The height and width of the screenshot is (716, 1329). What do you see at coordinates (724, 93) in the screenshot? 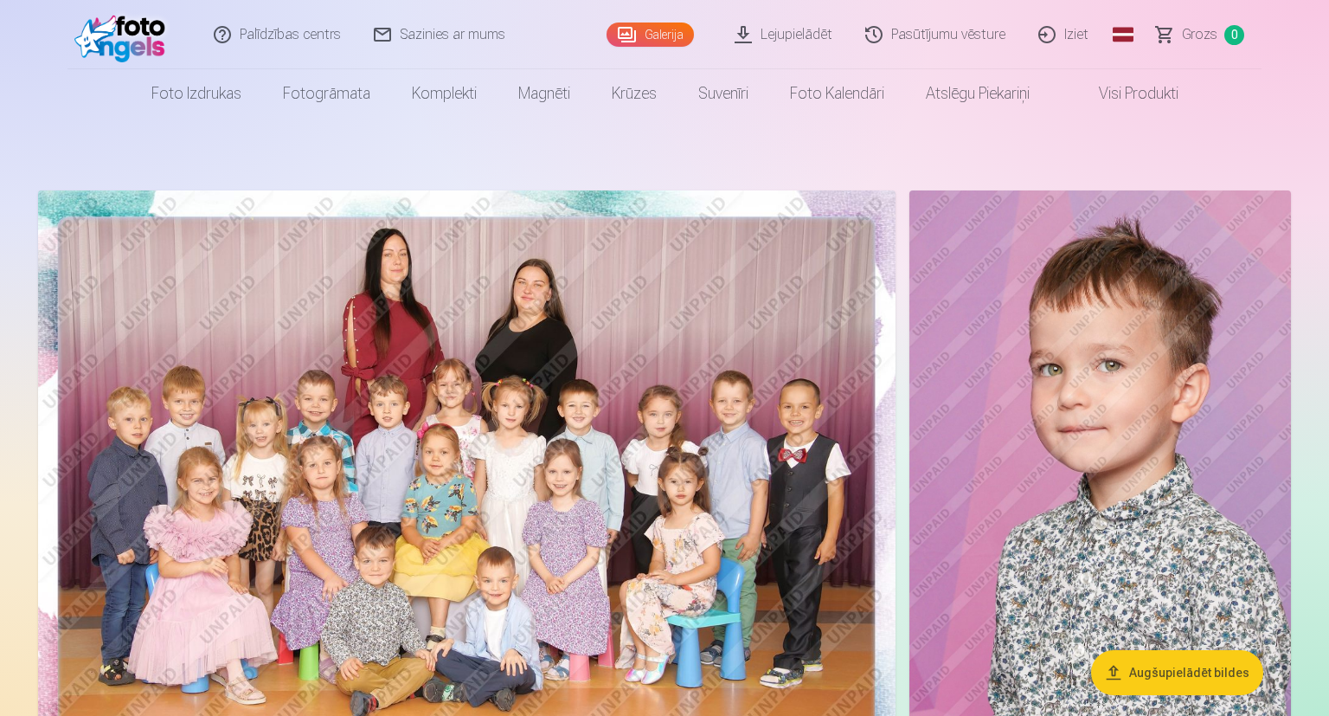
I see `a: Suvenīri` at bounding box center [724, 93].